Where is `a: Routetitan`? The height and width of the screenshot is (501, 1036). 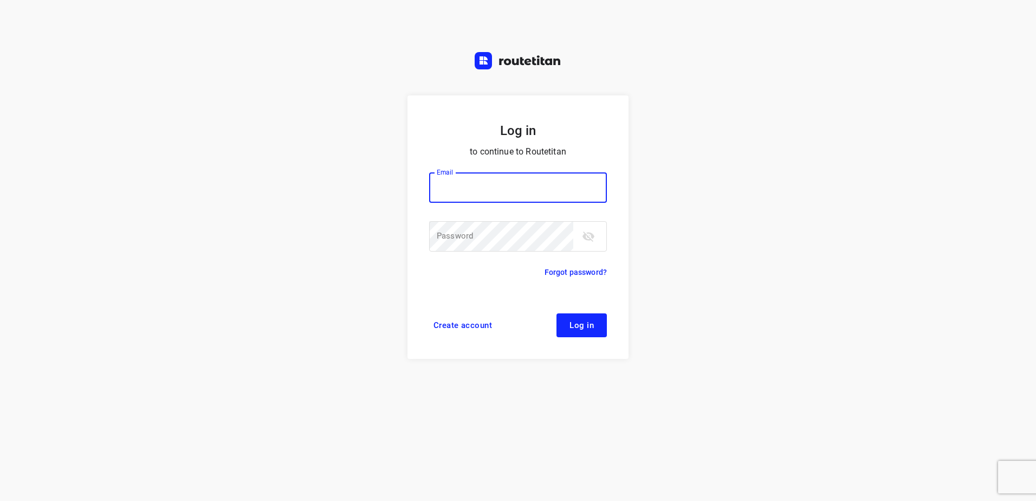 a: Routetitan is located at coordinates (518, 62).